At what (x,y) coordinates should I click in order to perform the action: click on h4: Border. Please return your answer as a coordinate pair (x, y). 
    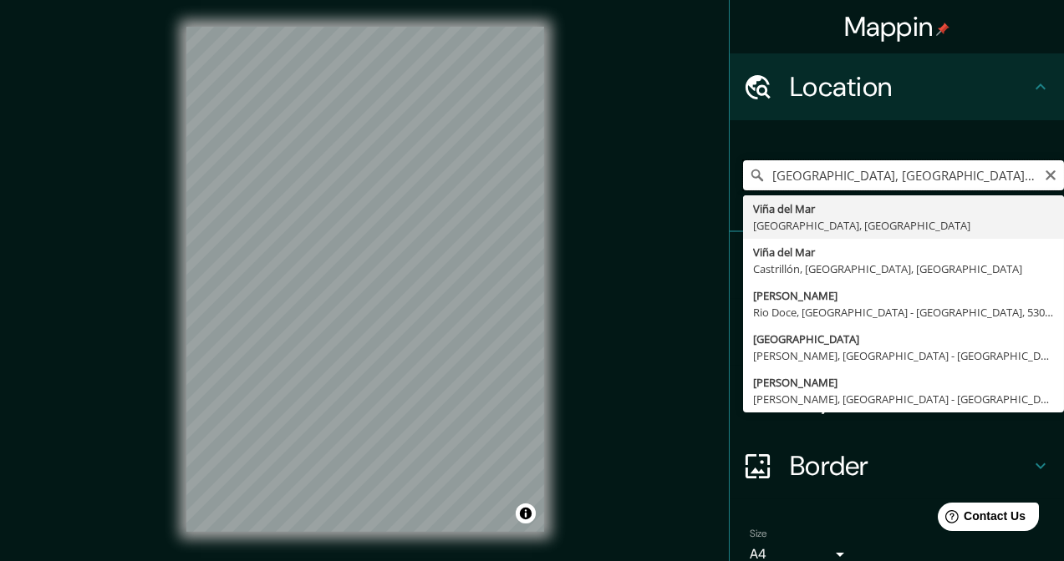
    Looking at the image, I should click on (910, 466).